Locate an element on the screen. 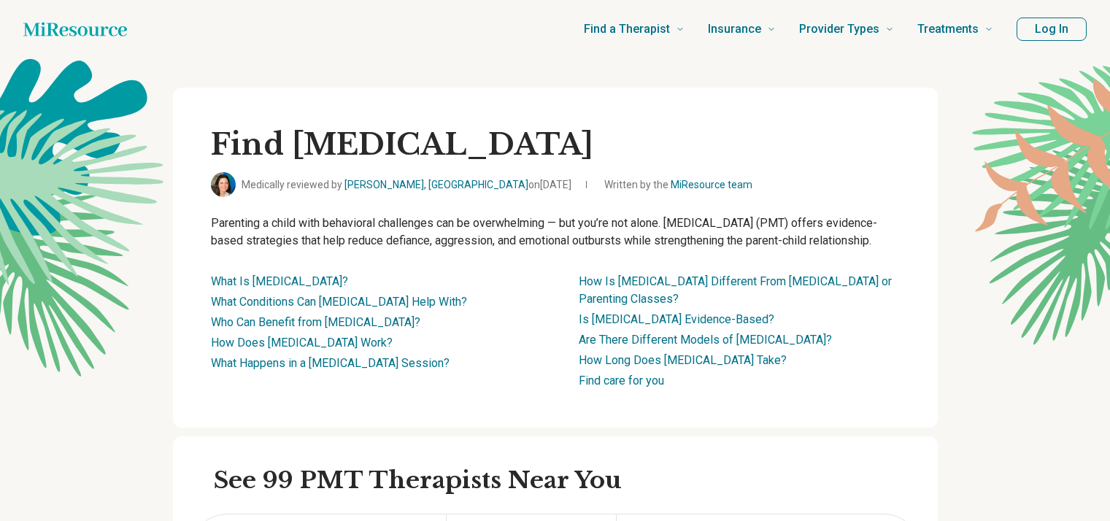 The height and width of the screenshot is (521, 1110). button: Log In is located at coordinates (1051, 29).